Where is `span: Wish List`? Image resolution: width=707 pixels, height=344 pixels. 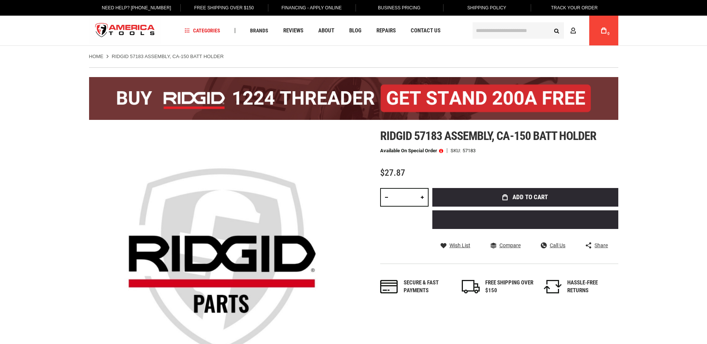 span: Wish List is located at coordinates (460, 246).